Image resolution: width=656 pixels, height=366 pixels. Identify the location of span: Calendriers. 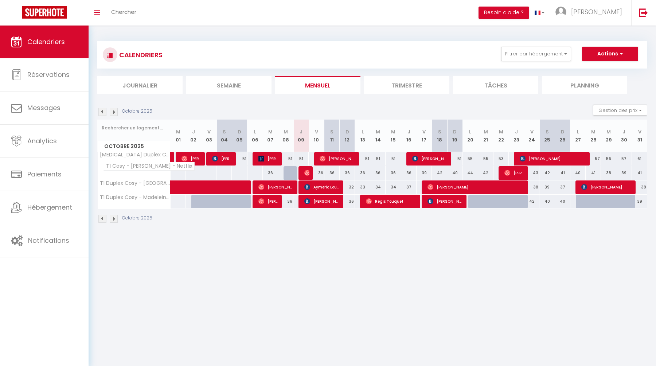
(46, 42).